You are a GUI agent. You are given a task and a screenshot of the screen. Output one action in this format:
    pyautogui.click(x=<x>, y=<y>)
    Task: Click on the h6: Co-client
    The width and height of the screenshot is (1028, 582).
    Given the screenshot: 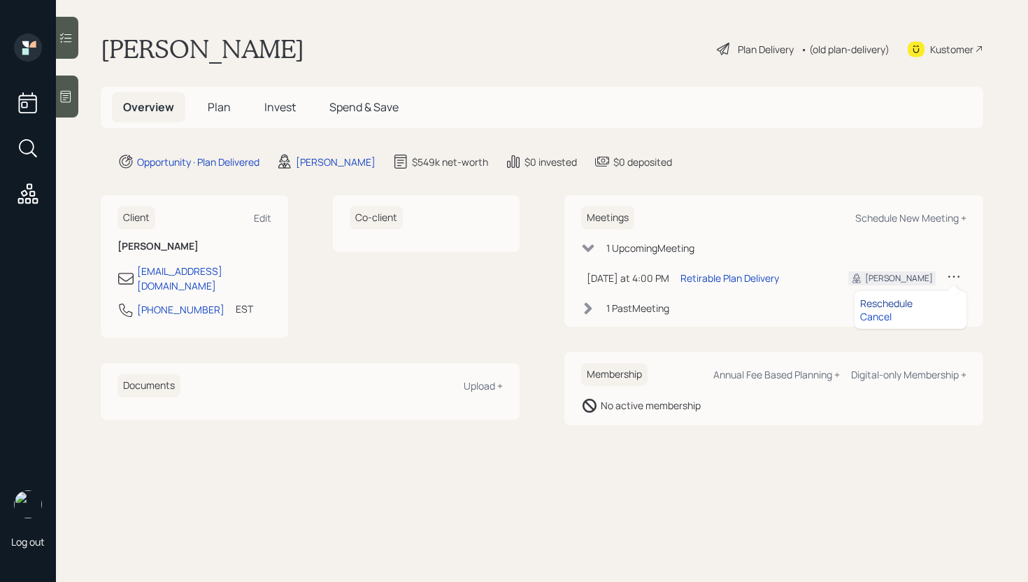 What is the action you would take?
    pyautogui.click(x=376, y=218)
    